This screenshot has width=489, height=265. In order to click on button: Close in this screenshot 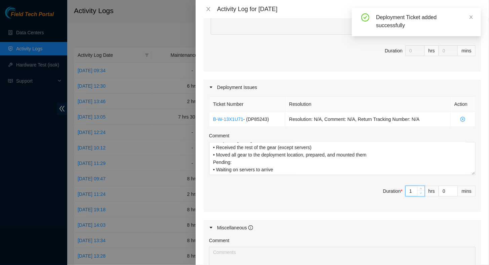, I will do `click(208, 9)`.